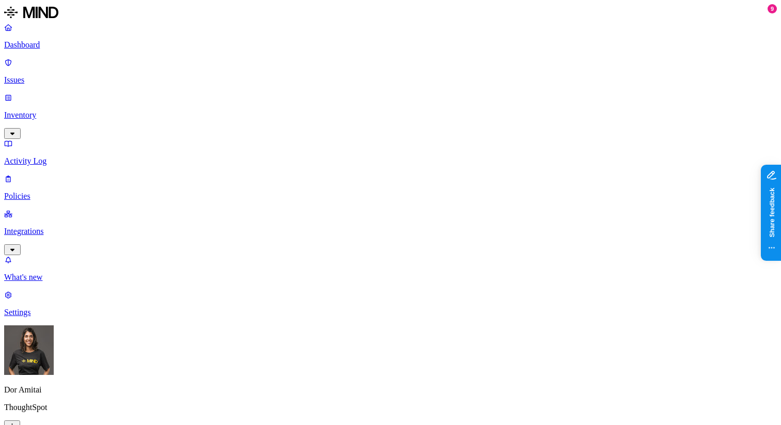 This screenshot has width=781, height=425. I want to click on a: Activity Log, so click(390, 152).